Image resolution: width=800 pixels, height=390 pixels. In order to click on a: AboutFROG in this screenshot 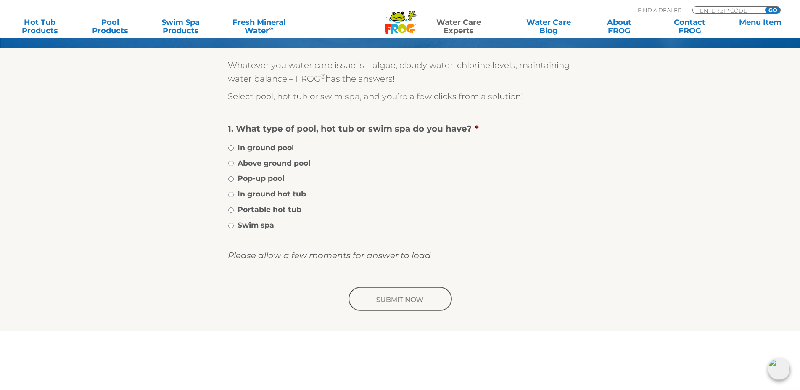, I will do `click(620, 27)`.